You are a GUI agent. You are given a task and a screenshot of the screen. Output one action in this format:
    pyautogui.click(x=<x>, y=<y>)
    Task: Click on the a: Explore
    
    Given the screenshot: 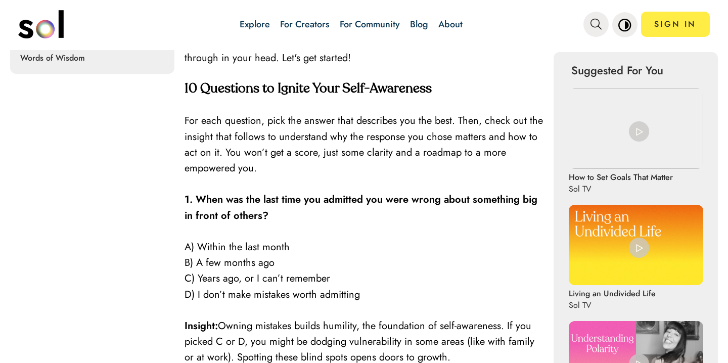 What is the action you would take?
    pyautogui.click(x=255, y=24)
    